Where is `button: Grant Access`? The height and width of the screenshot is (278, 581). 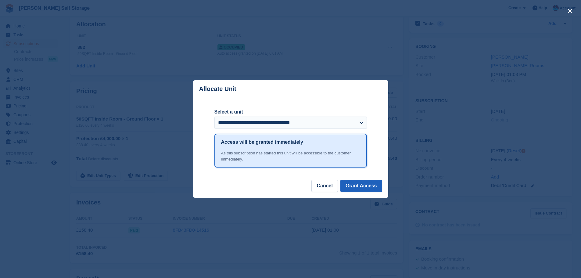
button: Grant Access is located at coordinates (361, 186).